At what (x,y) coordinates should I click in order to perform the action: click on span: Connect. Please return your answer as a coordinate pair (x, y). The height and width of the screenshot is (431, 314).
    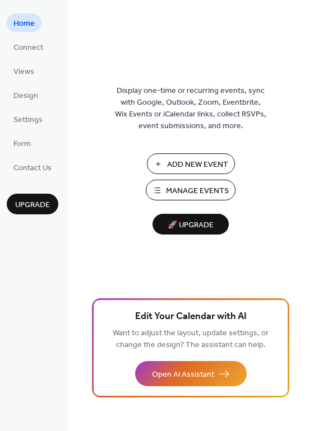
    Looking at the image, I should click on (28, 48).